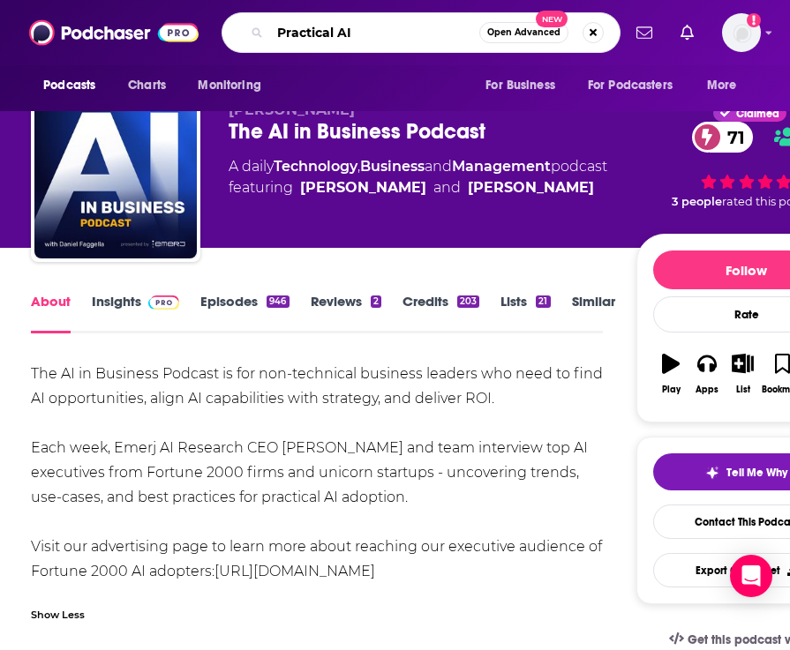 The image size is (790, 650). What do you see at coordinates (363, 188) in the screenshot?
I see `a: Dan Faggella` at bounding box center [363, 188].